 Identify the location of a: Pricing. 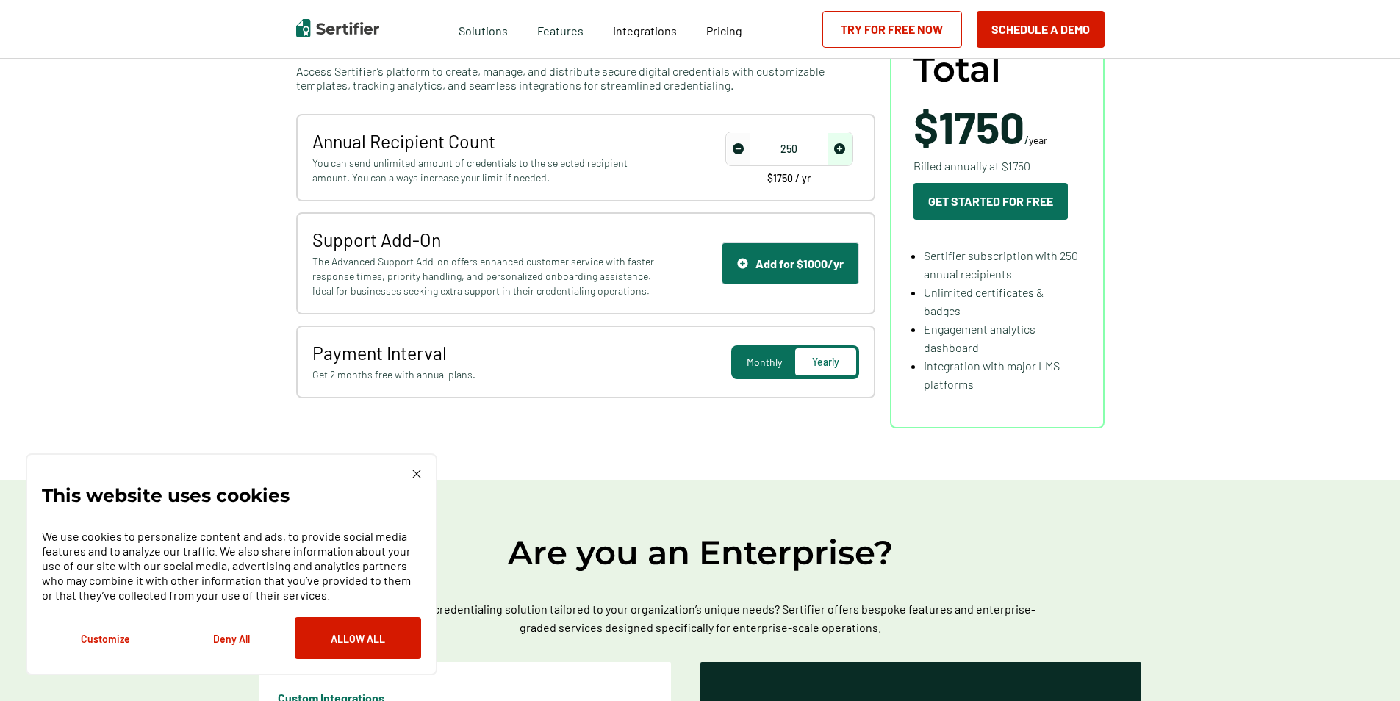
(724, 29).